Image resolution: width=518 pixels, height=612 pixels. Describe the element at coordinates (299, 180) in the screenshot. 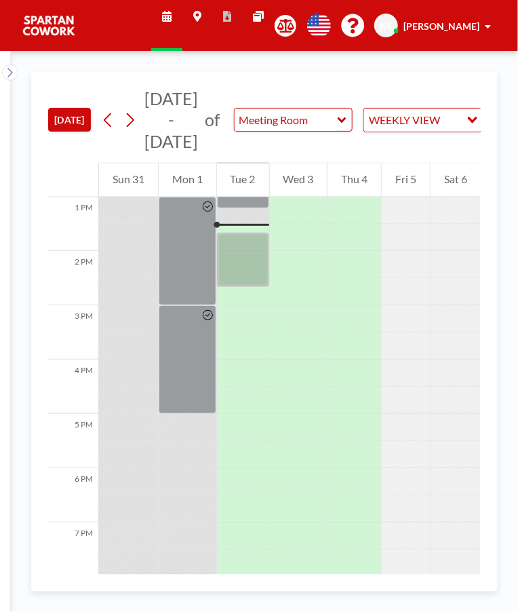

I see `div: Wed 3` at that location.